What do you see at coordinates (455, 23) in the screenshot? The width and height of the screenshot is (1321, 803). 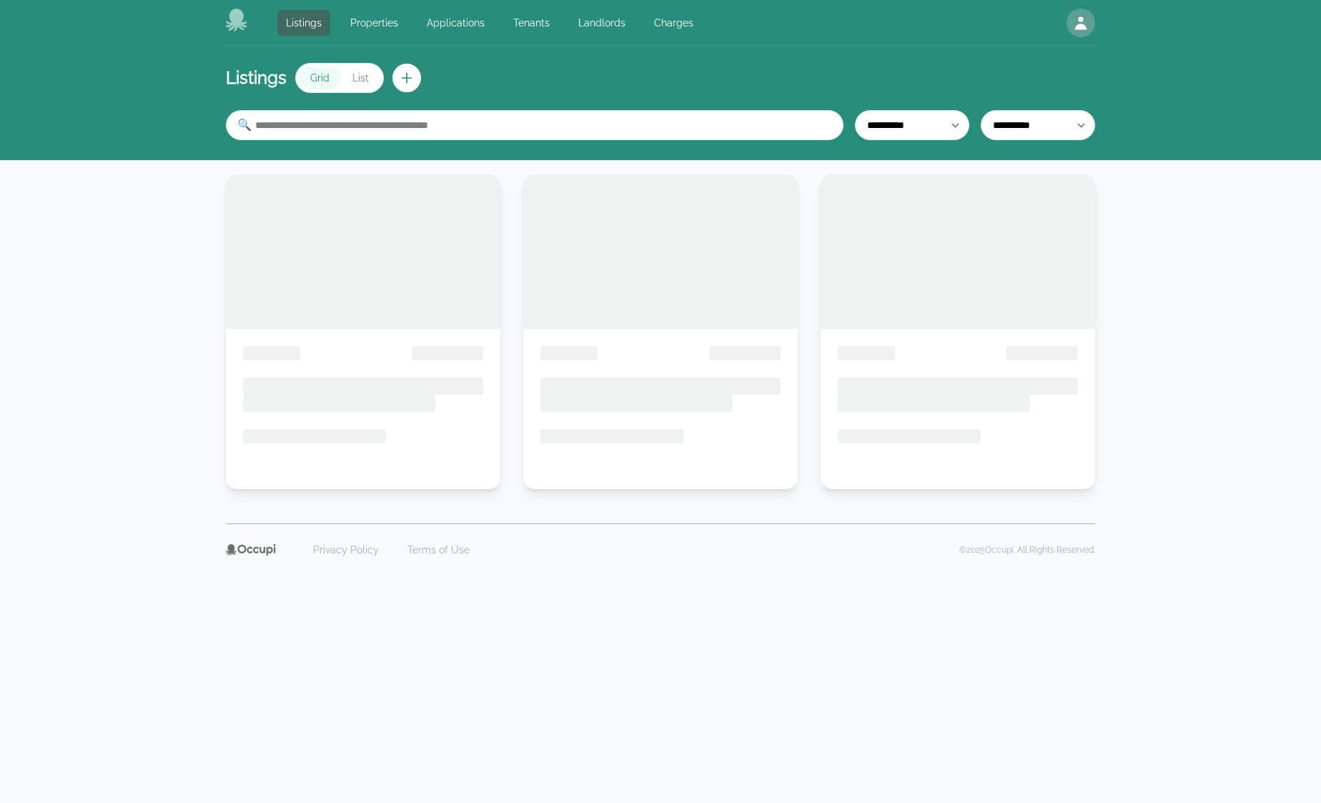 I see `a: Applications` at bounding box center [455, 23].